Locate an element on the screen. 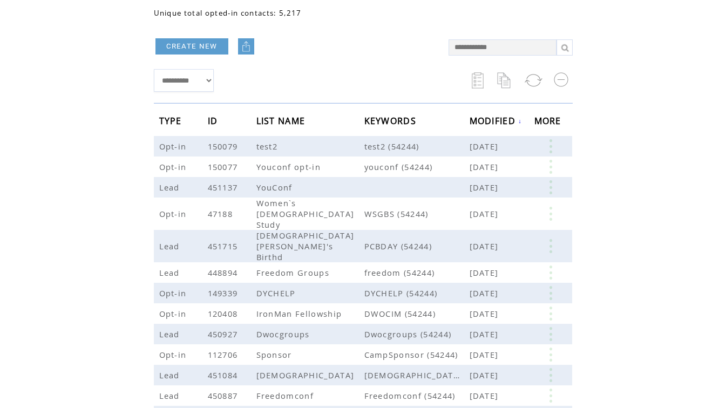 Image resolution: width=726 pixels, height=408 pixels. span: Youconf opt-in is located at coordinates (290, 167).